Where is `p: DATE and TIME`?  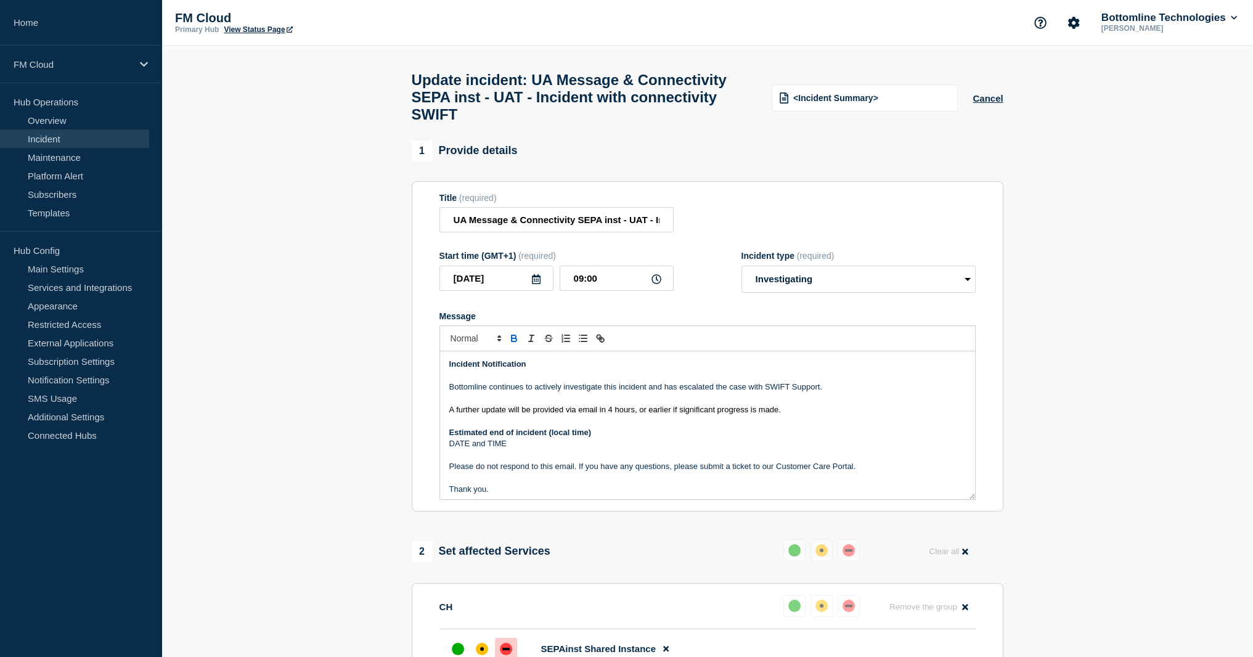
p: DATE and TIME is located at coordinates (708, 444).